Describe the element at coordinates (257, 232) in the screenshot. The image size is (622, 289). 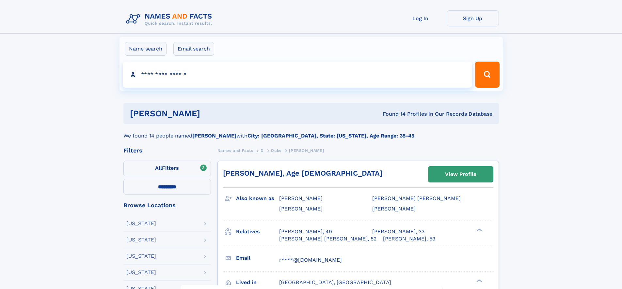
I see `h3: Relatives` at that location.